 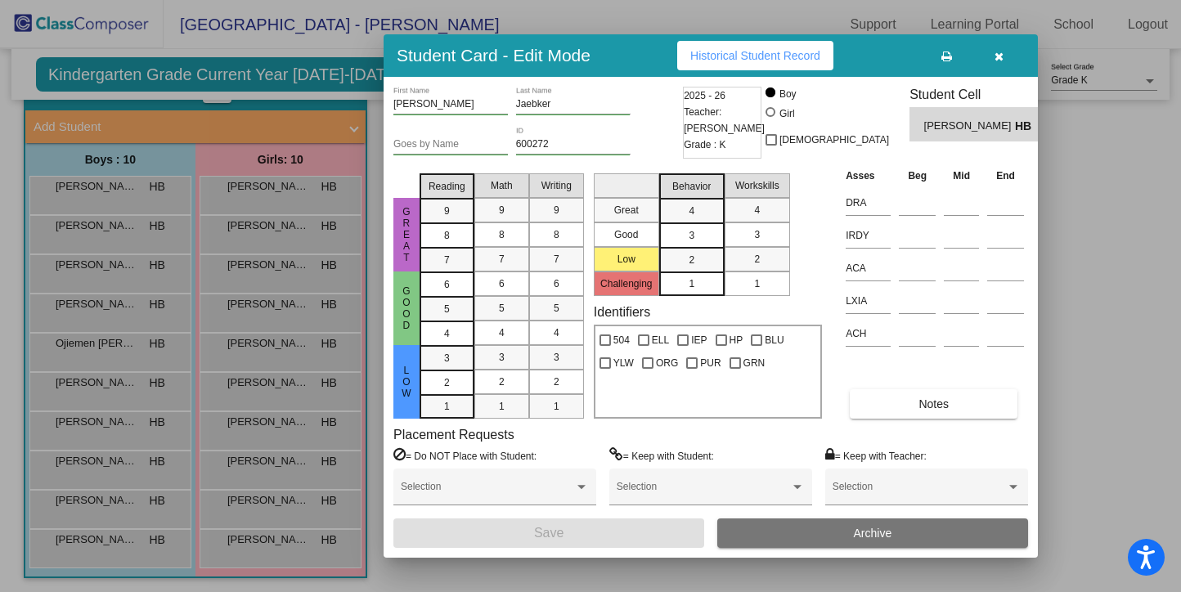 What do you see at coordinates (662, 456) in the screenshot?
I see `label: = Keep with Student:` at bounding box center [662, 456].